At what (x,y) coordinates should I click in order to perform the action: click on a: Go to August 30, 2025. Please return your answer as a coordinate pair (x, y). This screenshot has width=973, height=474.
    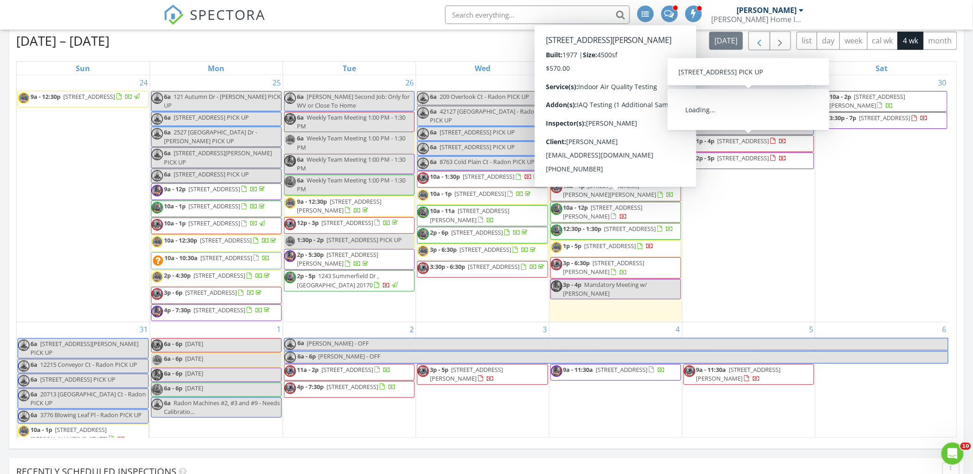
    Looking at the image, I should click on (943, 83).